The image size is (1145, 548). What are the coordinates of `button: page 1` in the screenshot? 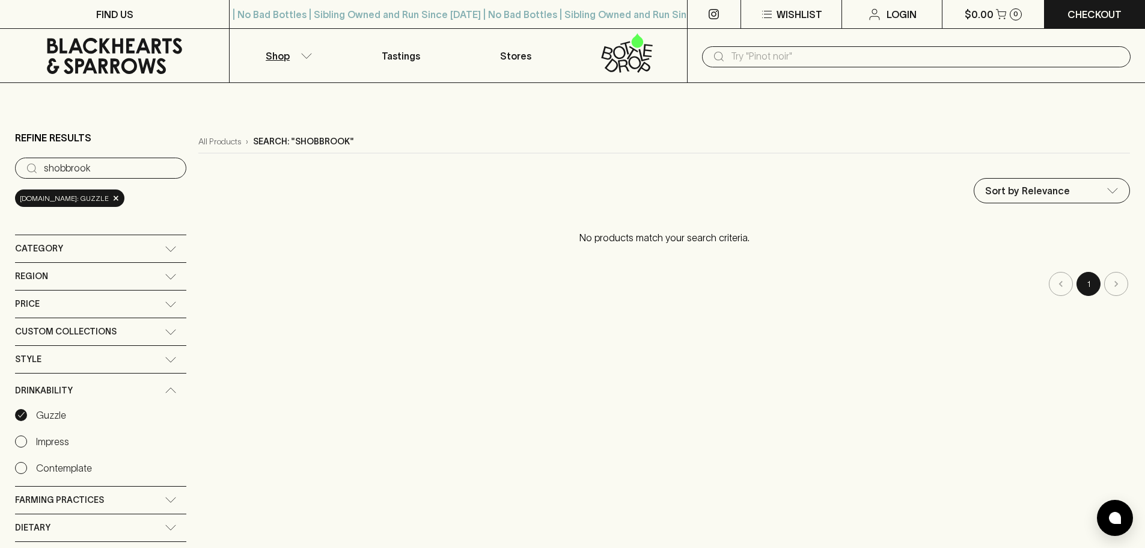 It's located at (1089, 284).